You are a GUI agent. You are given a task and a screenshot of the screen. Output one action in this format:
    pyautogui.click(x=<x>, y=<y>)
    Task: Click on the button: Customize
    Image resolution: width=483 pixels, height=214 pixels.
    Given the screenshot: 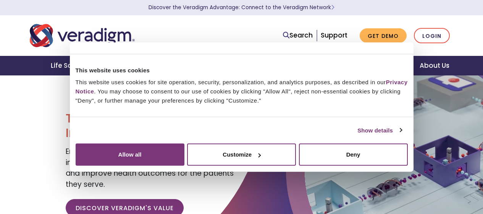 What is the action you would take?
    pyautogui.click(x=241, y=154)
    